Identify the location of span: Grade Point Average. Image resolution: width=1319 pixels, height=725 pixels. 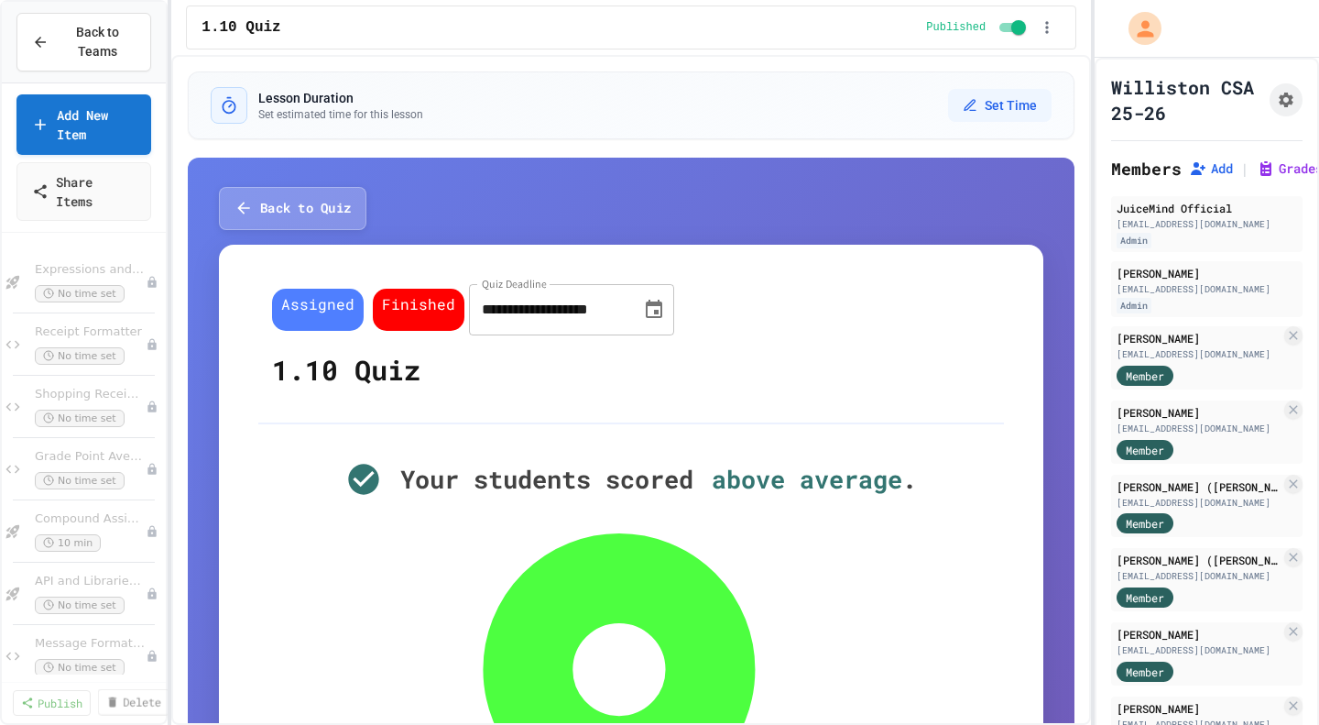
(90, 456).